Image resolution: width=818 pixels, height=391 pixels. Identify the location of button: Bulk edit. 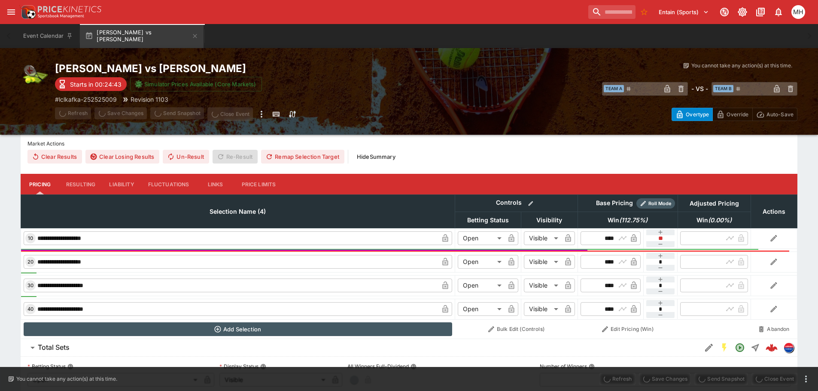
(531, 204).